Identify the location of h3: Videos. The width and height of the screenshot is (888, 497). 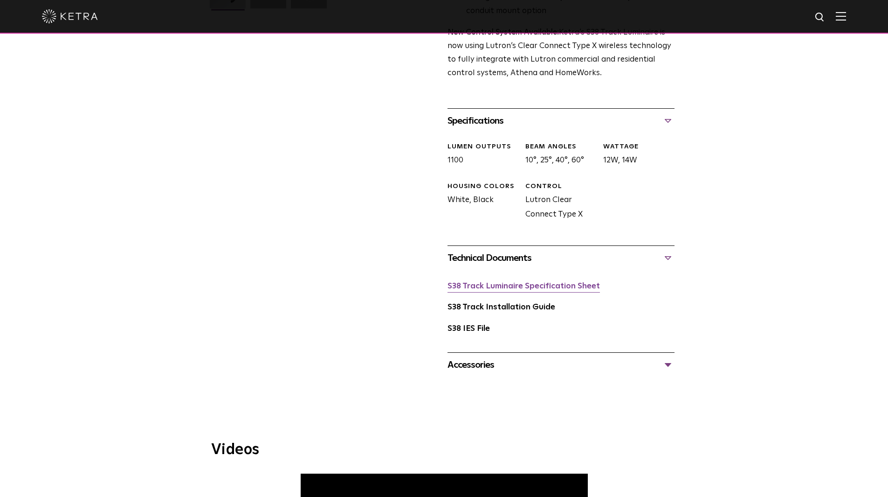
(444, 450).